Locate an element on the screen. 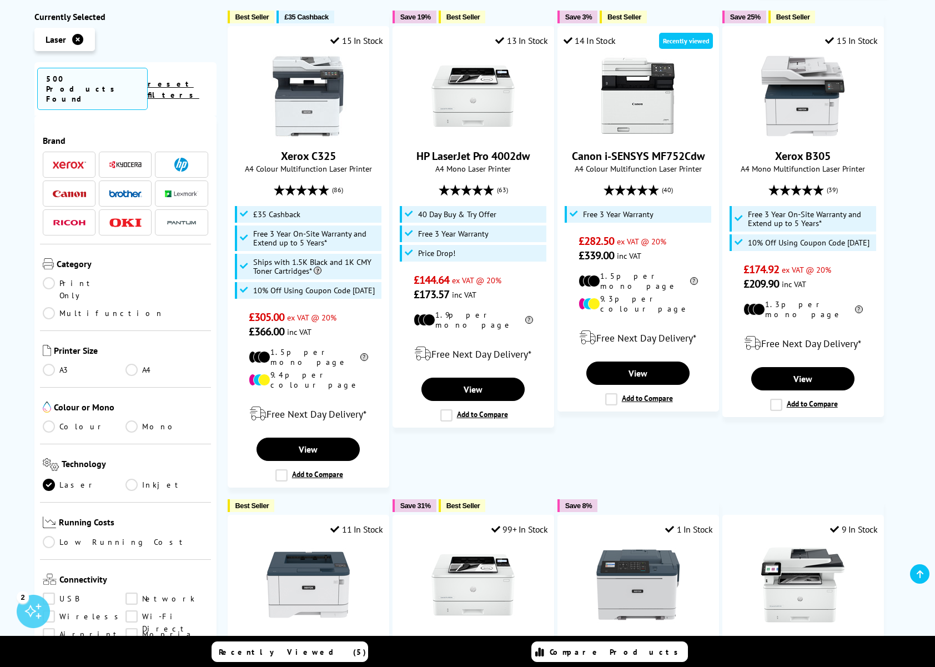 The width and height of the screenshot is (935, 667). span: Price Drop! is located at coordinates (436, 253).